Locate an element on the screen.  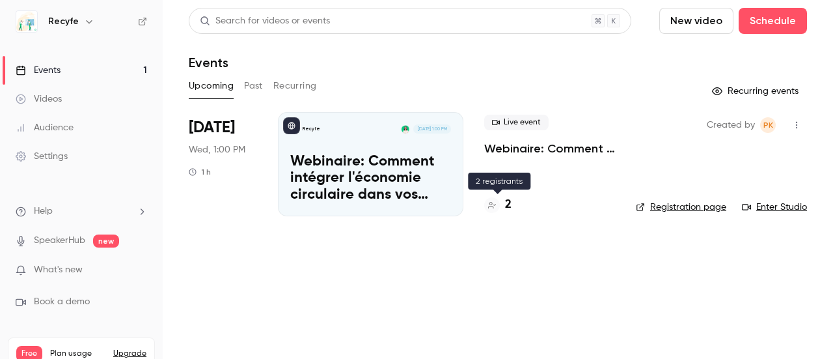
a: 2 is located at coordinates (498, 204).